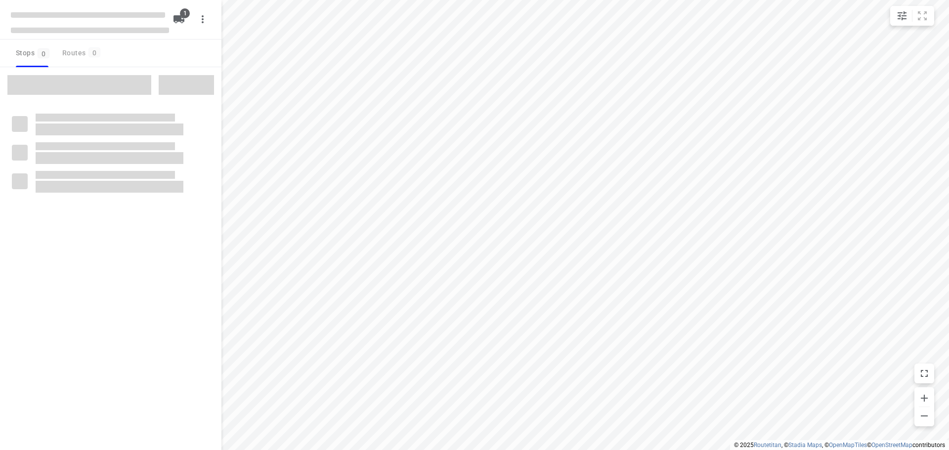  What do you see at coordinates (848, 446) in the screenshot?
I see `a: OpenMapTiles` at bounding box center [848, 446].